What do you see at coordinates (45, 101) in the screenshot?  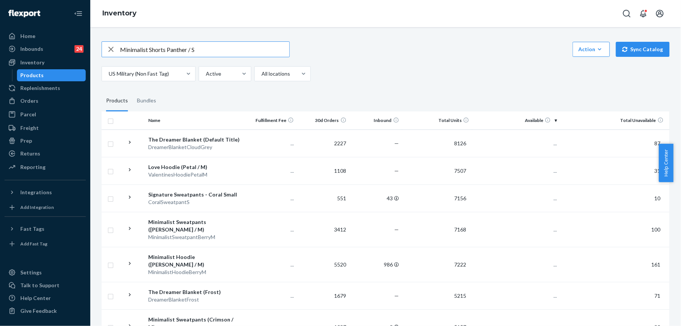 I see `a: Orders` at bounding box center [45, 101].